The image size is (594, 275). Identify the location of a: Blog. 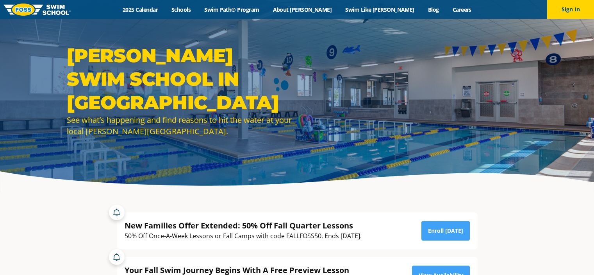
(433, 9).